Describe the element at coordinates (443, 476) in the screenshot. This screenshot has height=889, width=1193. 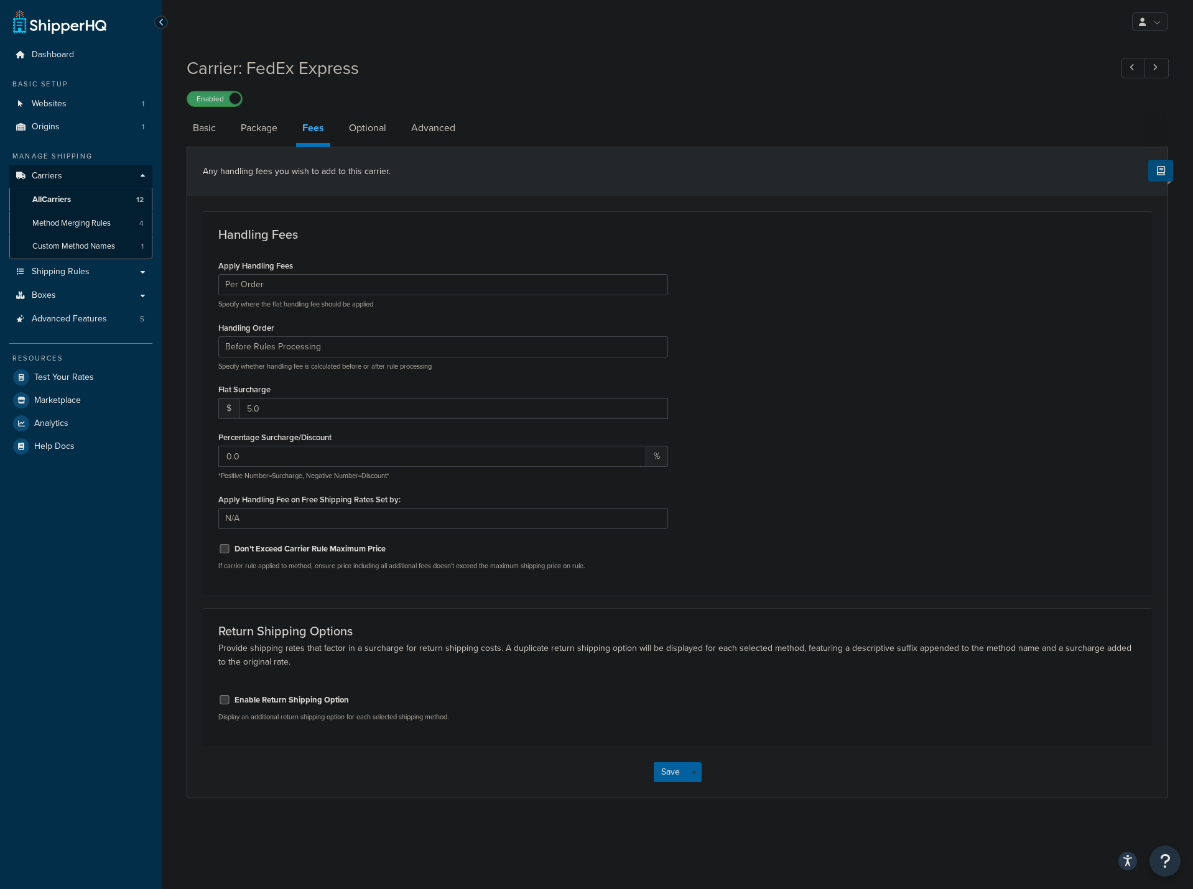
I see `p: *Positive Number=Surcharge, Negative Number=Discount*` at that location.